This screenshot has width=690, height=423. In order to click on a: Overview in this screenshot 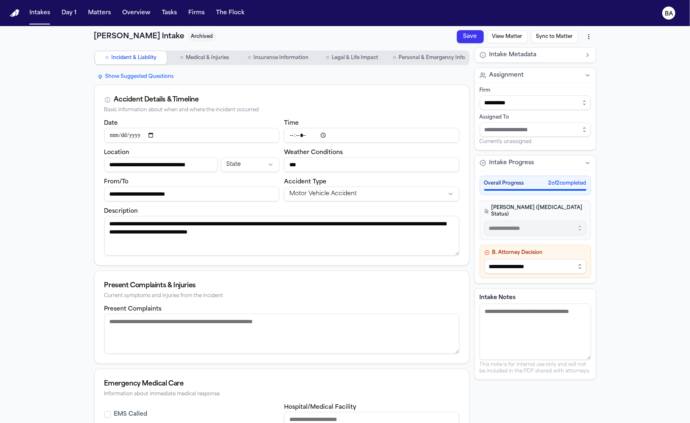, I will do `click(136, 13)`.